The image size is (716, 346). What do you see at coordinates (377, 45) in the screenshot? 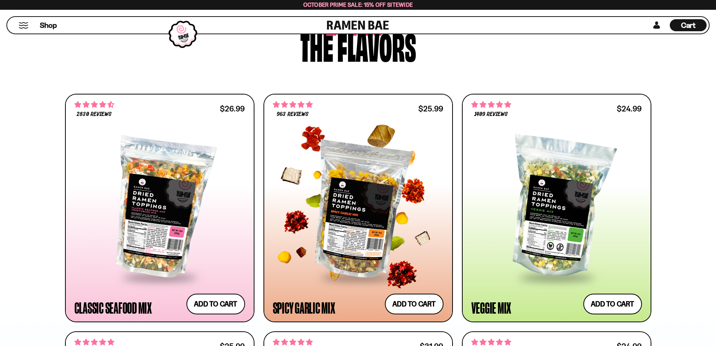
I see `div: flavors` at bounding box center [377, 45].